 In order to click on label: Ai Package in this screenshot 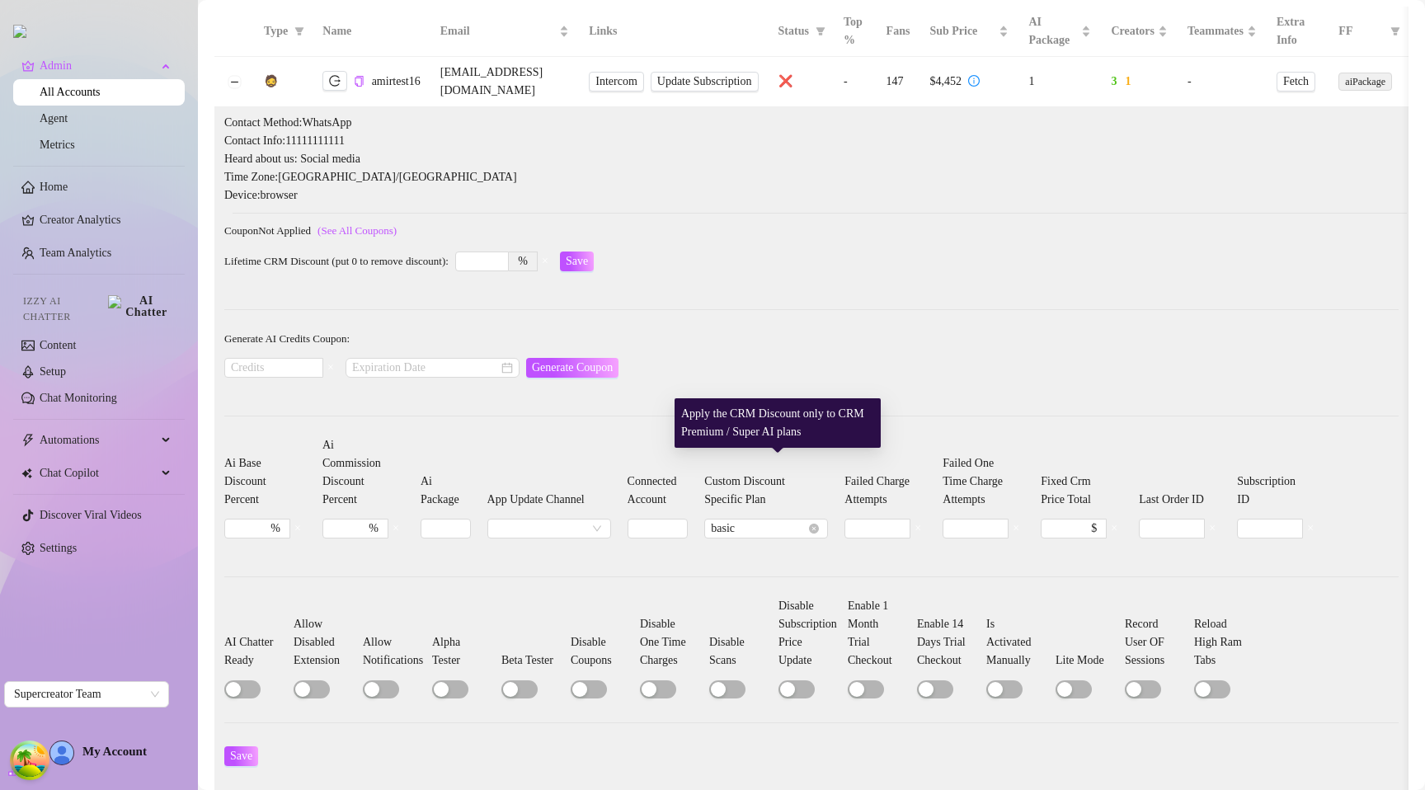, I will do `click(445, 491)`.